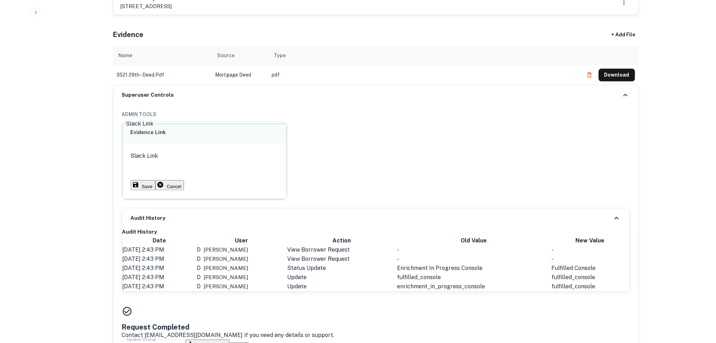  What do you see at coordinates (376, 115) in the screenshot?
I see `h6: ADMIN TOOLS` at bounding box center [376, 115].